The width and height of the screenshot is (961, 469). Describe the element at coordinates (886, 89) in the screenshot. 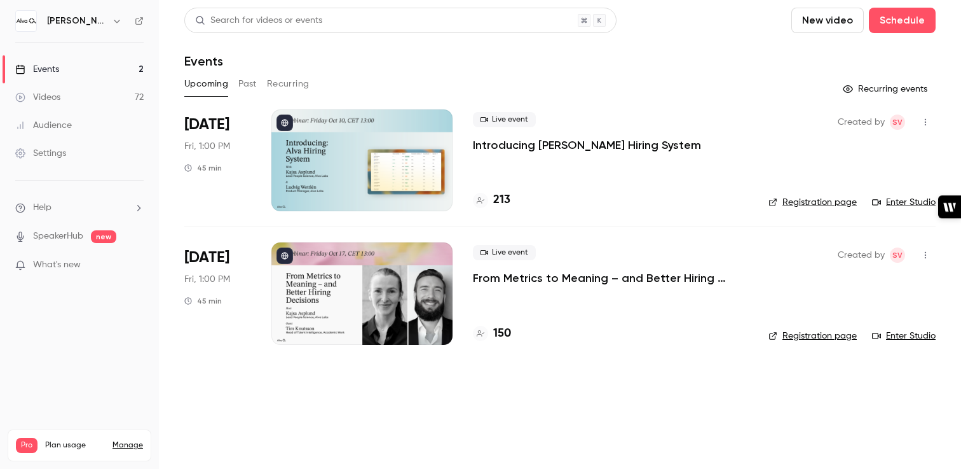

I see `button: Recurring events` at that location.